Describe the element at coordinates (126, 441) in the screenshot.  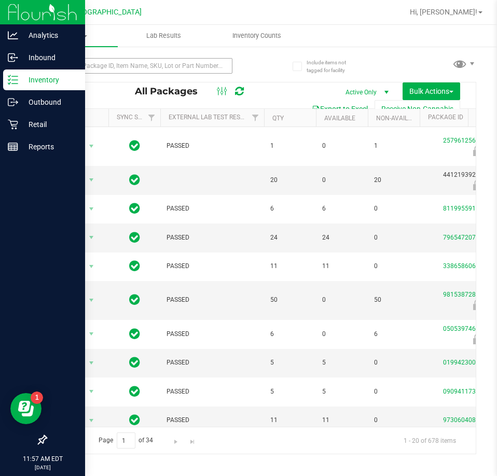
I see `span: Page of 34` at that location.